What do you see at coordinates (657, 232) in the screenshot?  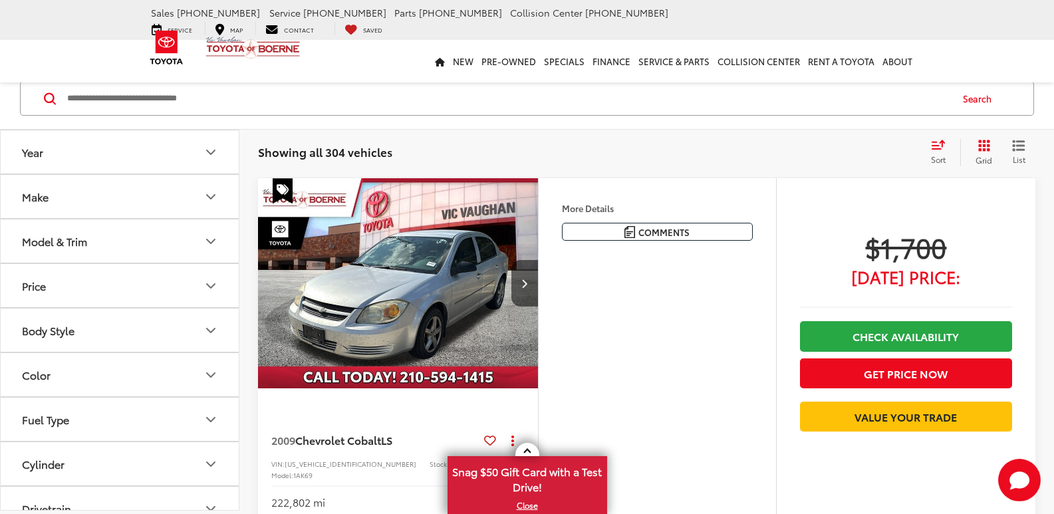 I see `button: Comments` at bounding box center [657, 232].